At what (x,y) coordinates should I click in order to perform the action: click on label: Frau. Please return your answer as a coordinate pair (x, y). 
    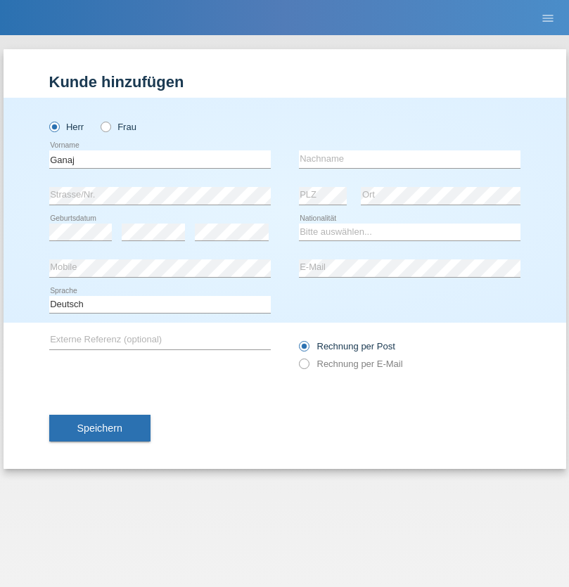
    Looking at the image, I should click on (118, 126).